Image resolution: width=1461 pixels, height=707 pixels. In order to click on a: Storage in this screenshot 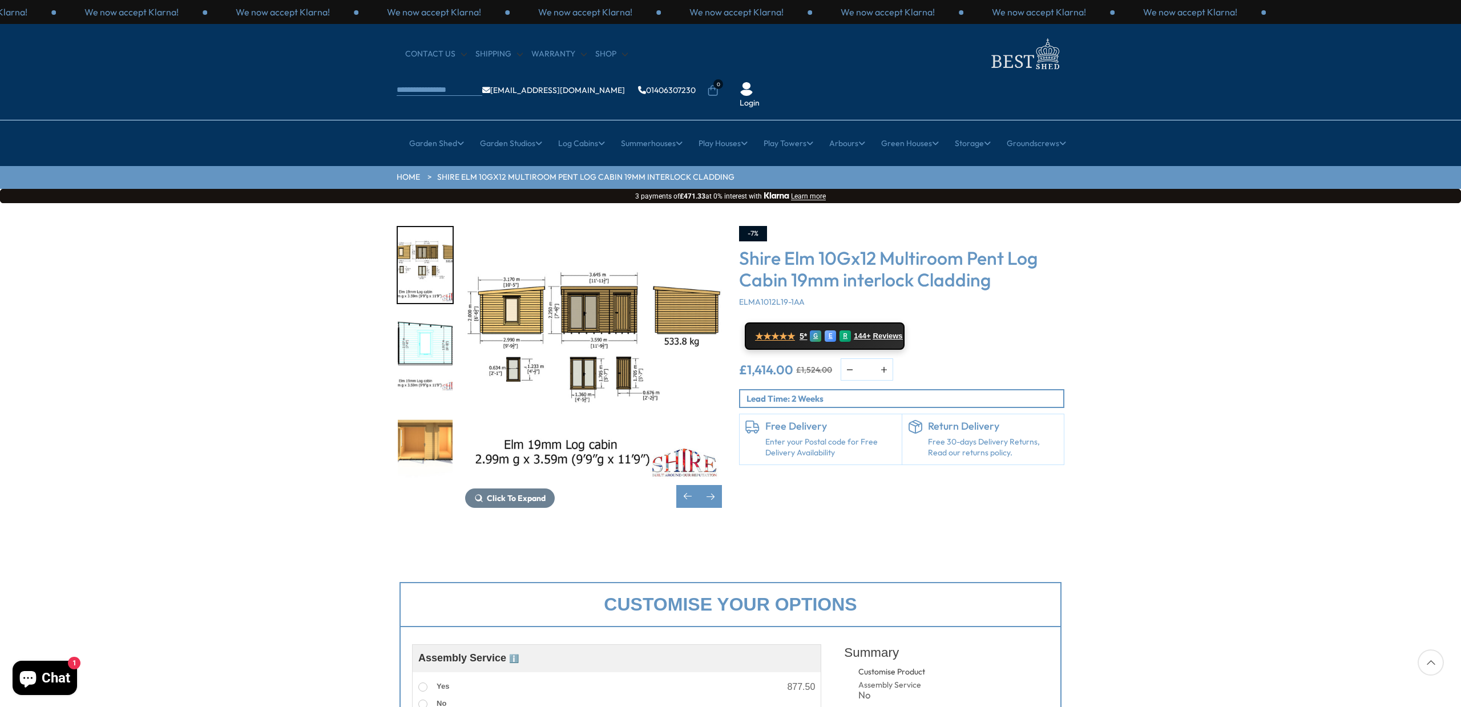, I will do `click(973, 143)`.